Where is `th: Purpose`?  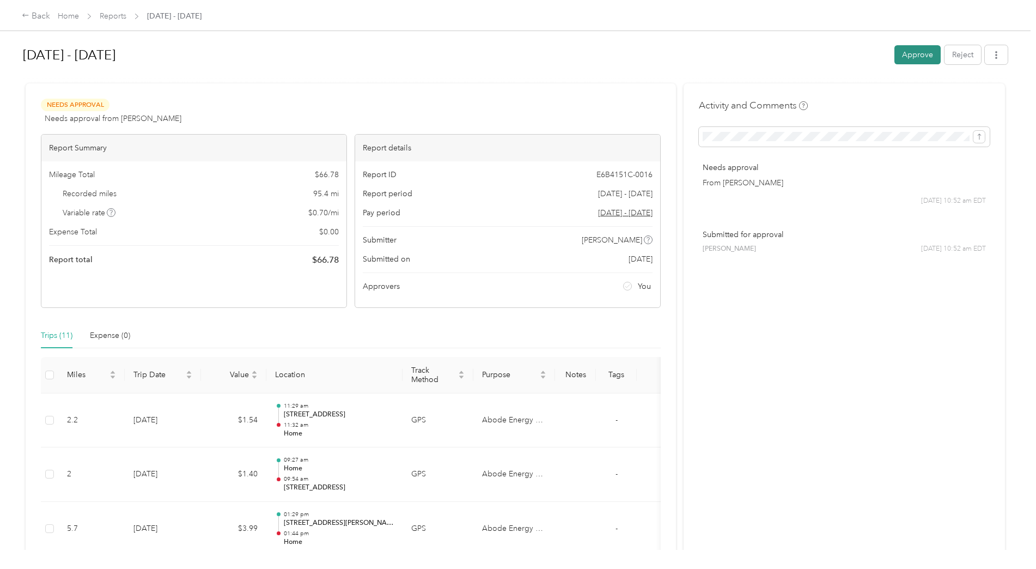 th: Purpose is located at coordinates (514, 375).